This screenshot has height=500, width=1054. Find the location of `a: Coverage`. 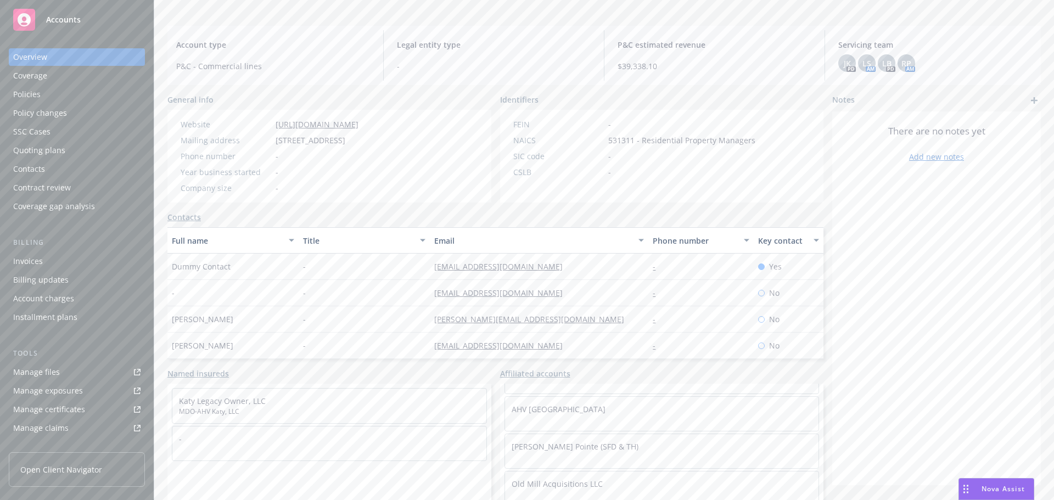

a: Coverage is located at coordinates (77, 76).